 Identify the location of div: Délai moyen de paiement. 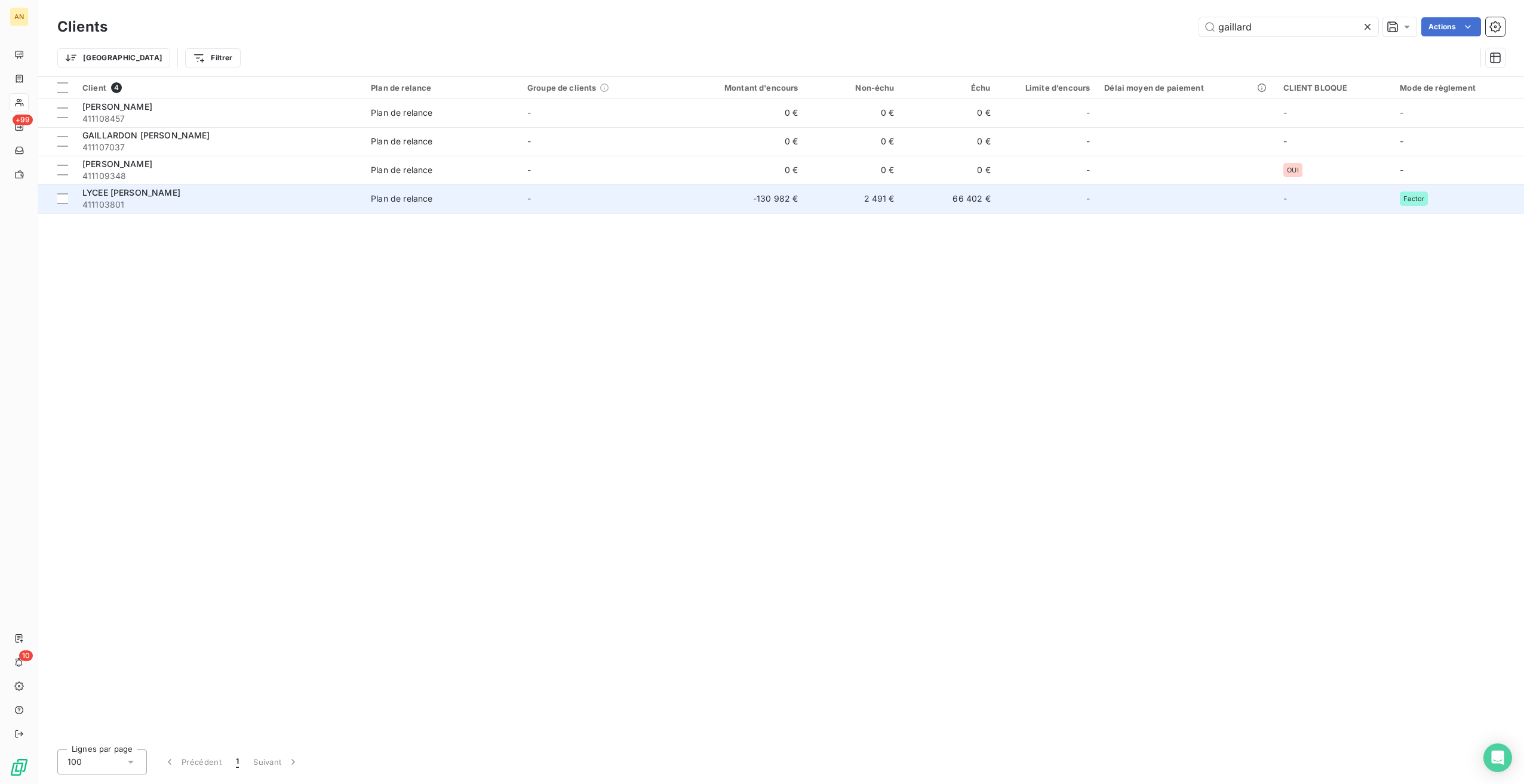
(1187, 88).